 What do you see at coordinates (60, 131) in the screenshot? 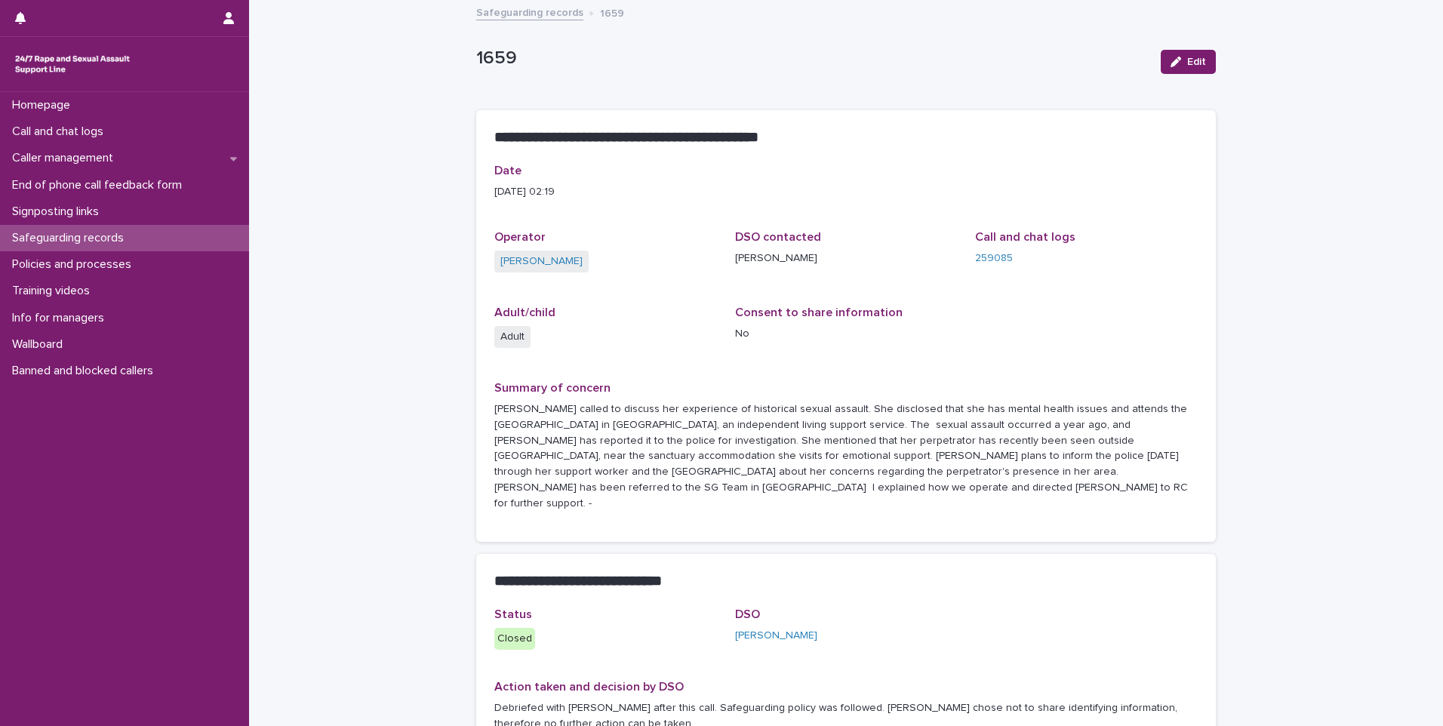
I see `p: Call and chat logs` at bounding box center [60, 131].